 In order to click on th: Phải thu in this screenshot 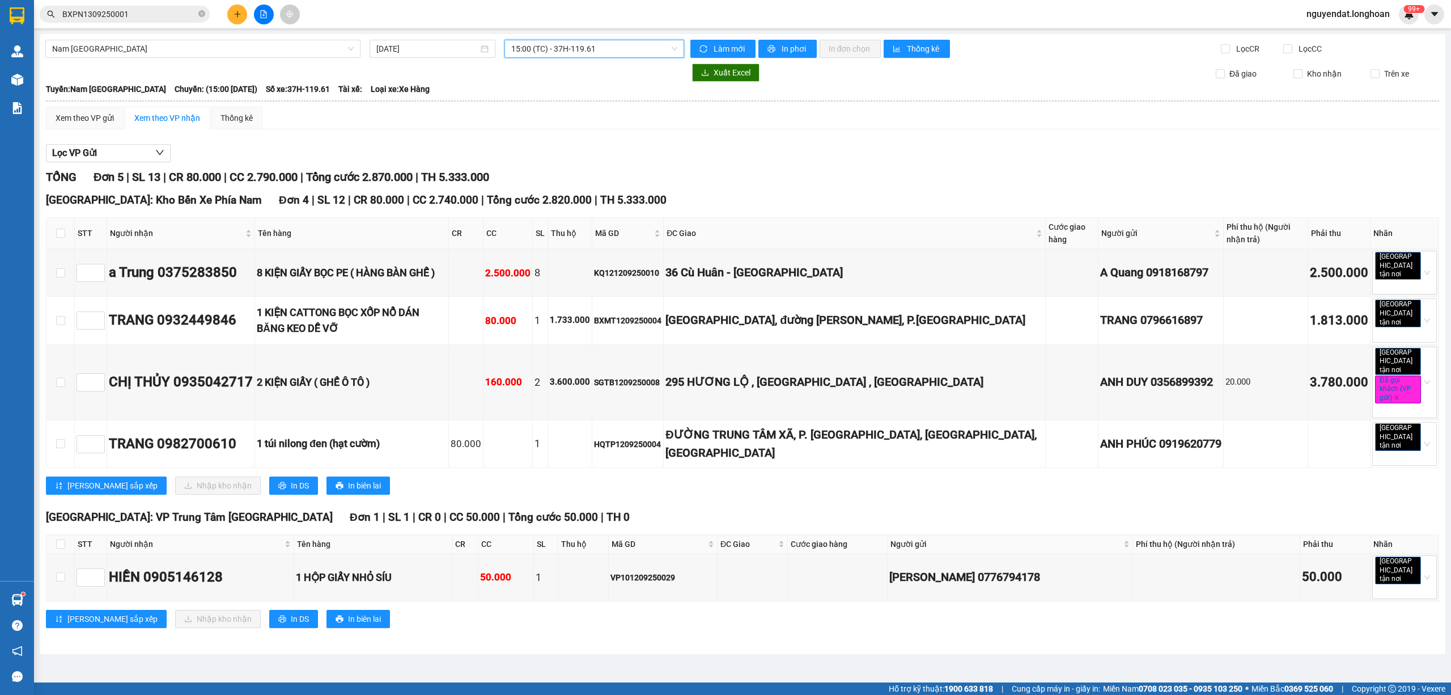, I will do `click(1336, 544)`.